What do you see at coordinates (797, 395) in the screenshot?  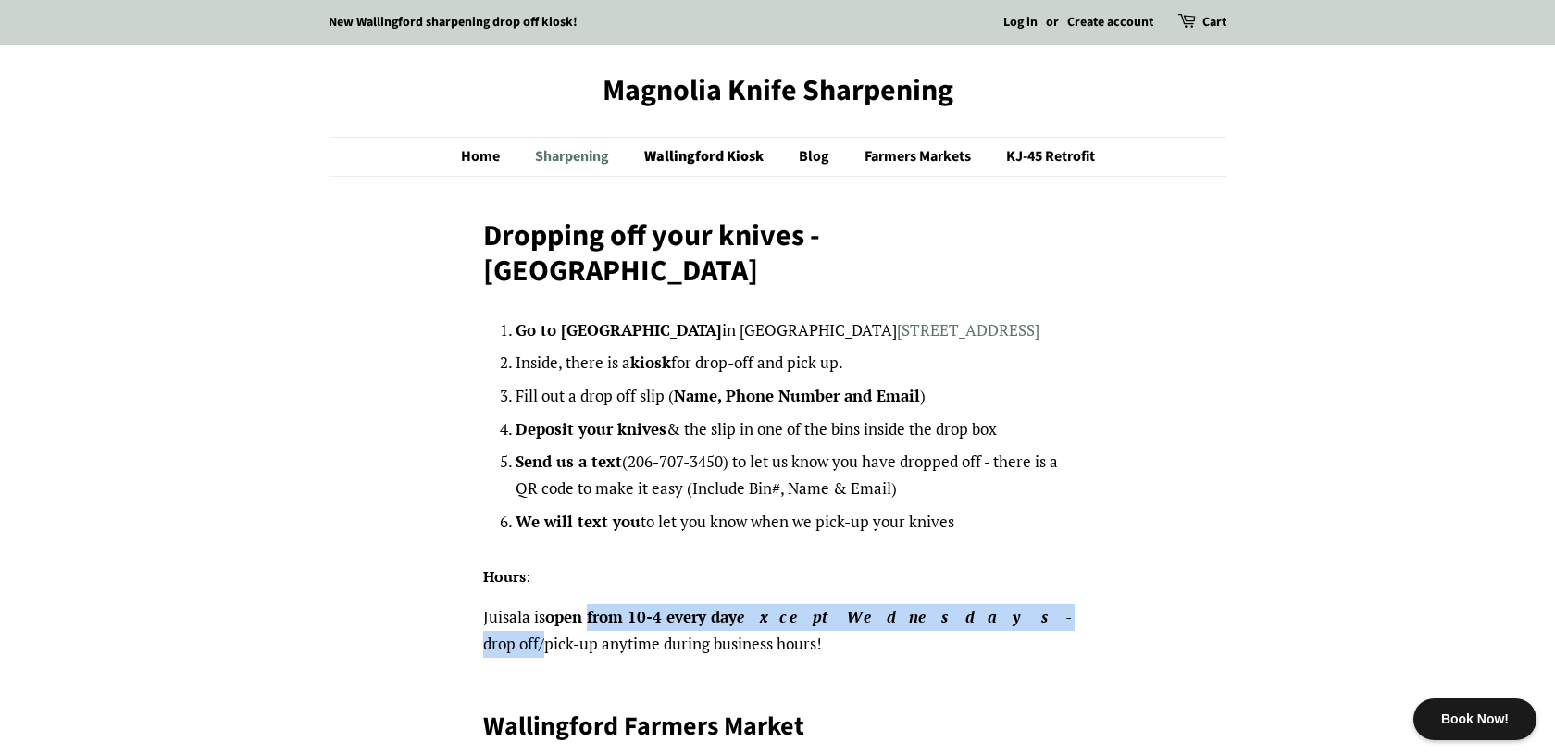 I see `strong: Name, Phone Number and Email` at bounding box center [797, 395].